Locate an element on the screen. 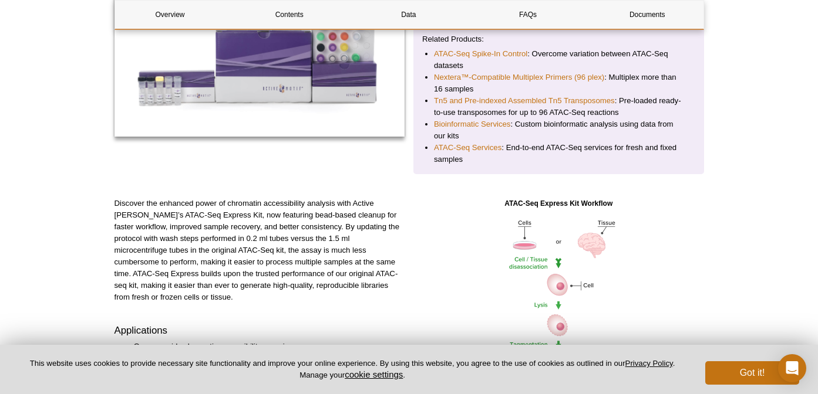 The width and height of the screenshot is (818, 394). p: This website uses cookies to provide necessary site functionality and improve your online experie... is located at coordinates (352, 370).